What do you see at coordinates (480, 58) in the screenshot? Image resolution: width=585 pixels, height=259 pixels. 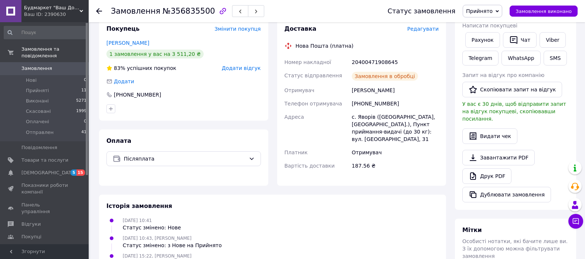 I see `a: Telegram` at bounding box center [480, 58].